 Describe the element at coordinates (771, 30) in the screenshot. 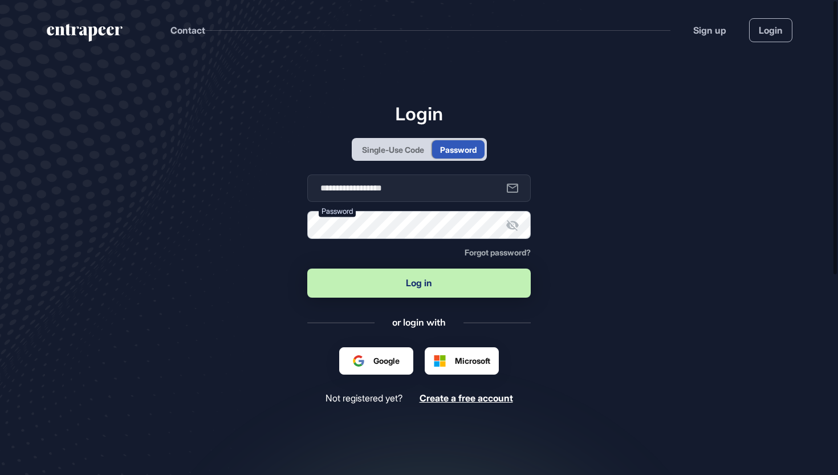

I see `a: Login` at that location.